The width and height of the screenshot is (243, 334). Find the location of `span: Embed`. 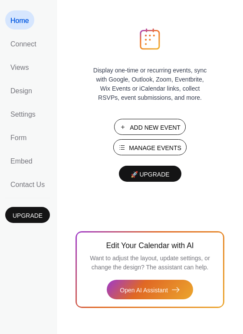

span: Embed is located at coordinates (21, 161).